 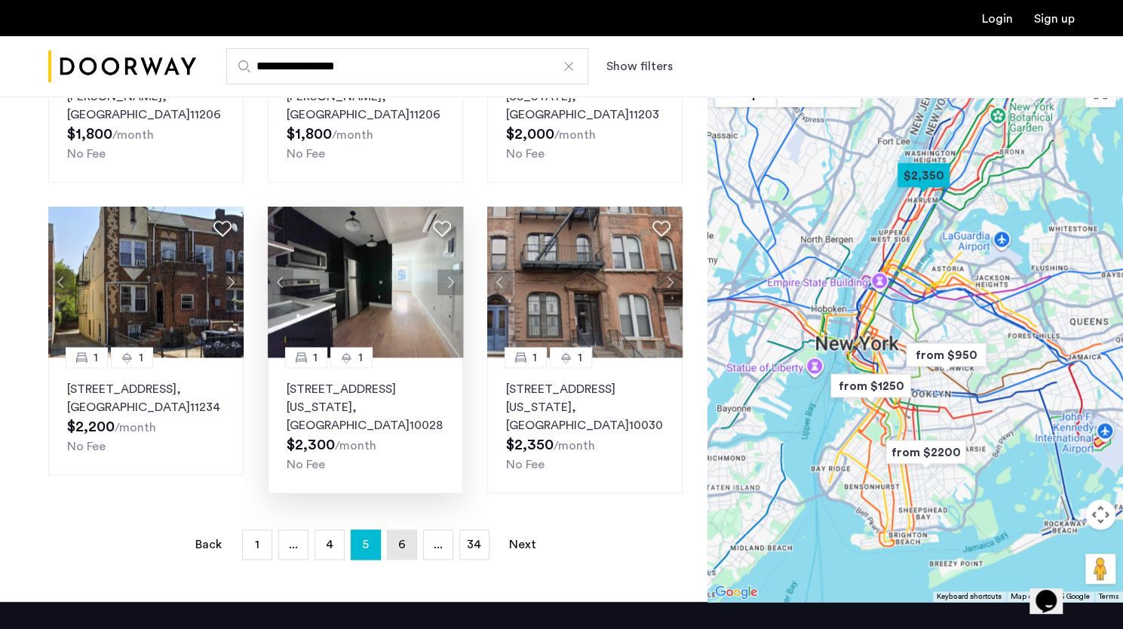 I want to click on a: Open this area in Google Maps (opens a new window), so click(x=736, y=592).